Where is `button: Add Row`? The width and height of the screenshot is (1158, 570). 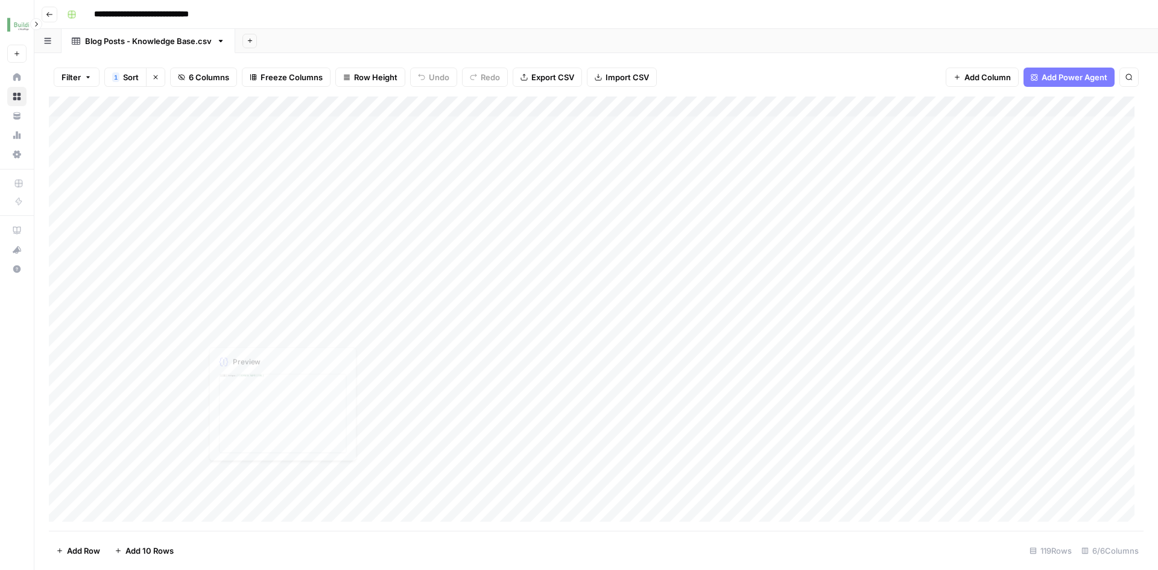
button: Add Row is located at coordinates (78, 551).